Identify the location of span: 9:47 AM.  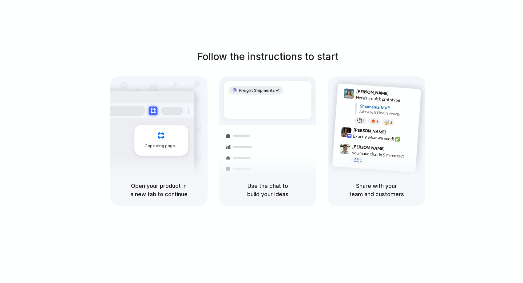
(393, 149).